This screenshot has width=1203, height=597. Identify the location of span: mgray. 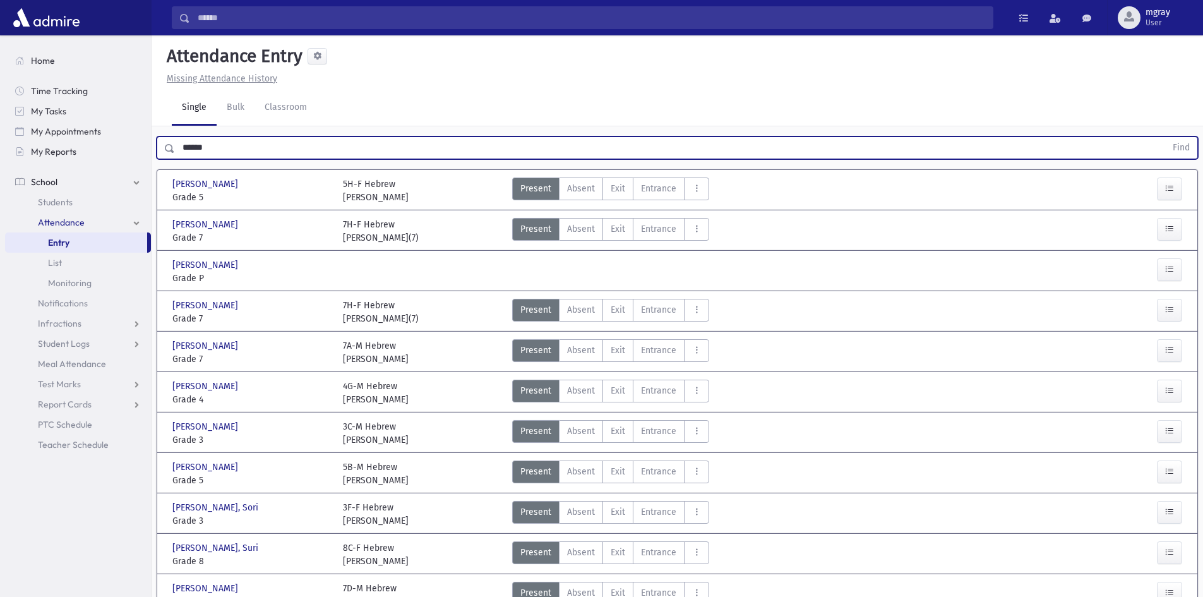
(1157, 13).